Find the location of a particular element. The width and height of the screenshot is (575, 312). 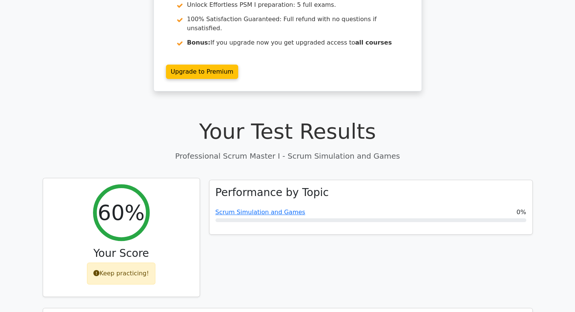

span: 0% is located at coordinates (521, 212).